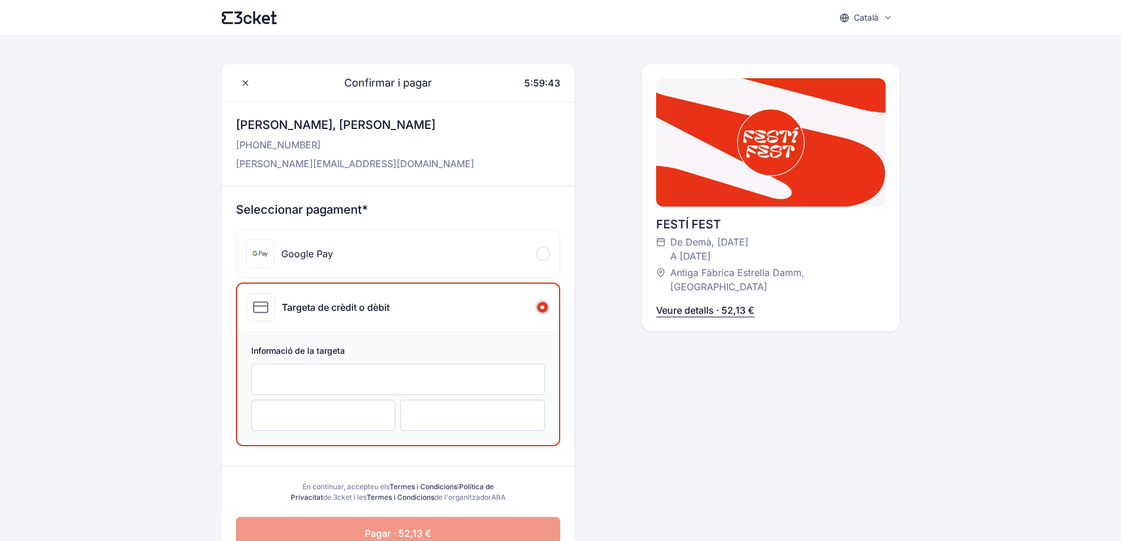  I want to click on div: FESTÍ FEST, so click(771, 224).